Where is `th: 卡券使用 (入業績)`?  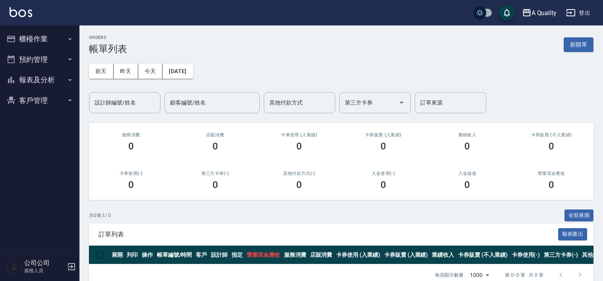 th: 卡券使用 (入業績) is located at coordinates (358, 255).